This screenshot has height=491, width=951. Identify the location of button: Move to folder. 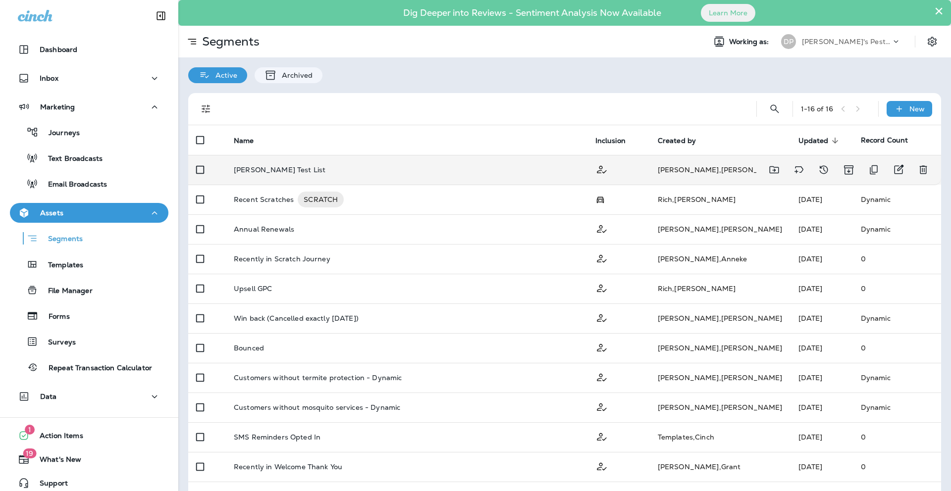
(774, 170).